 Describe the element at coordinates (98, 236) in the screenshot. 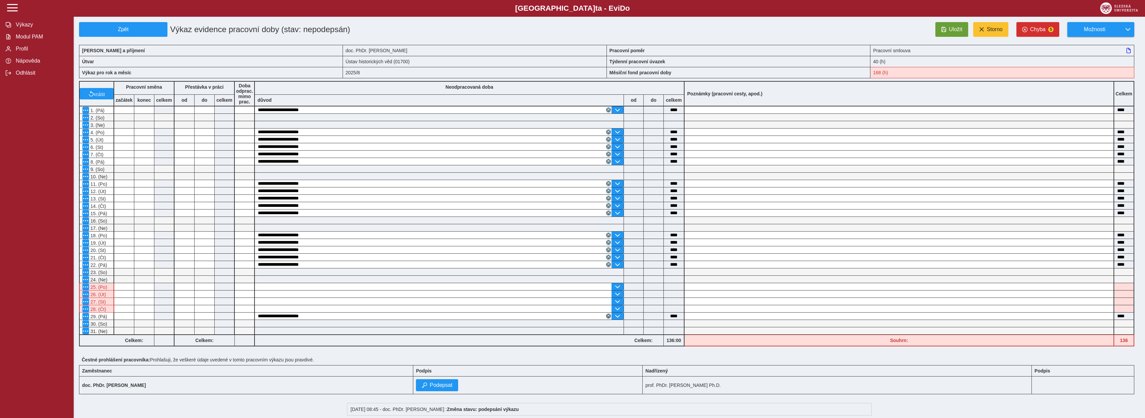

I see `span: 18. (Po)` at that location.